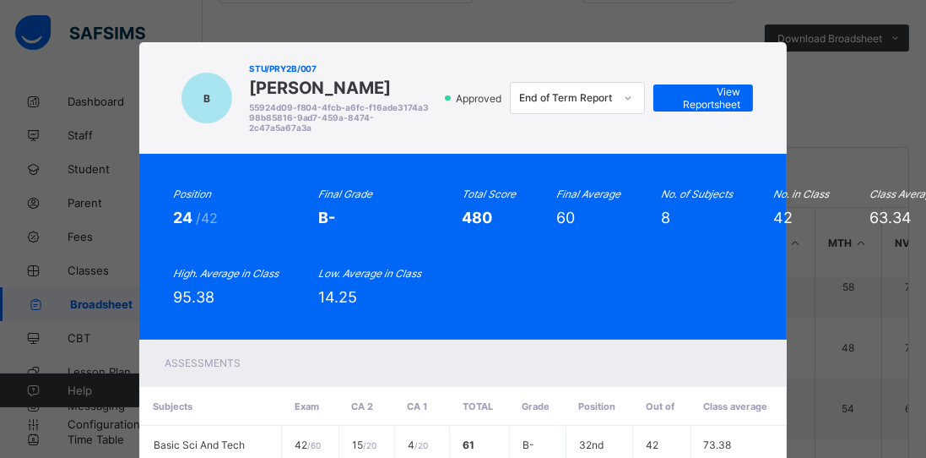 This screenshot has height=458, width=926. Describe the element at coordinates (566, 98) in the screenshot. I see `div: End of Term Report` at that location.